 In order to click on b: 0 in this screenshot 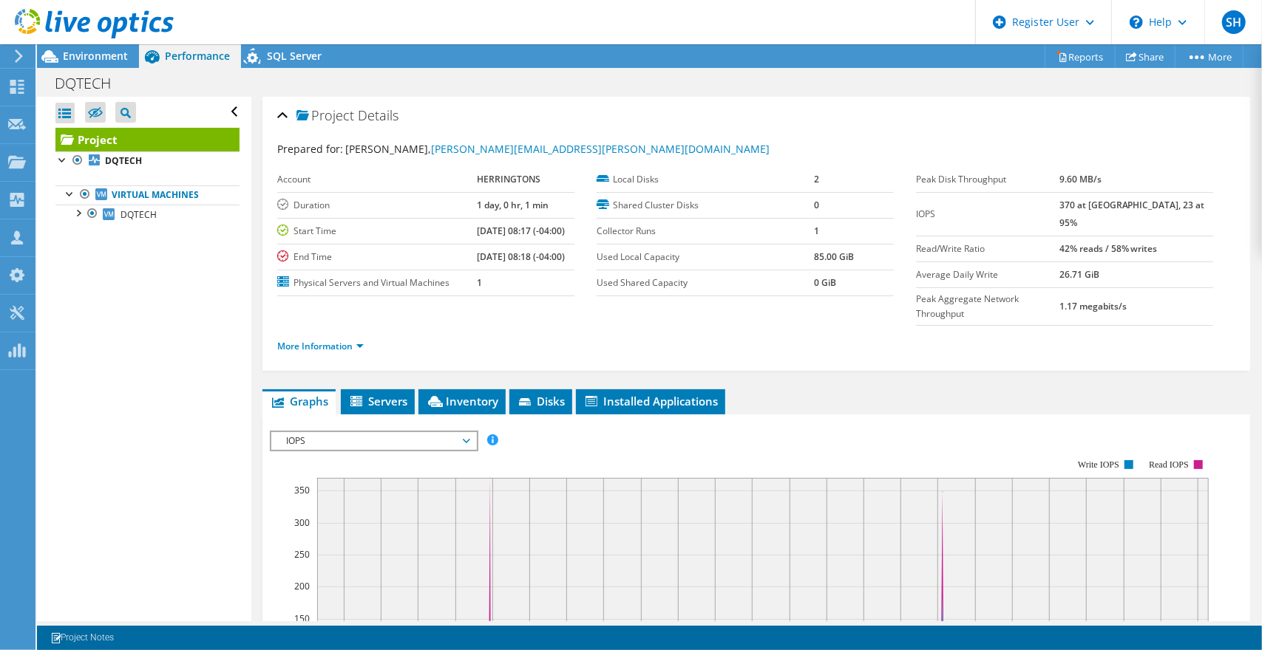, I will do `click(816, 205)`.